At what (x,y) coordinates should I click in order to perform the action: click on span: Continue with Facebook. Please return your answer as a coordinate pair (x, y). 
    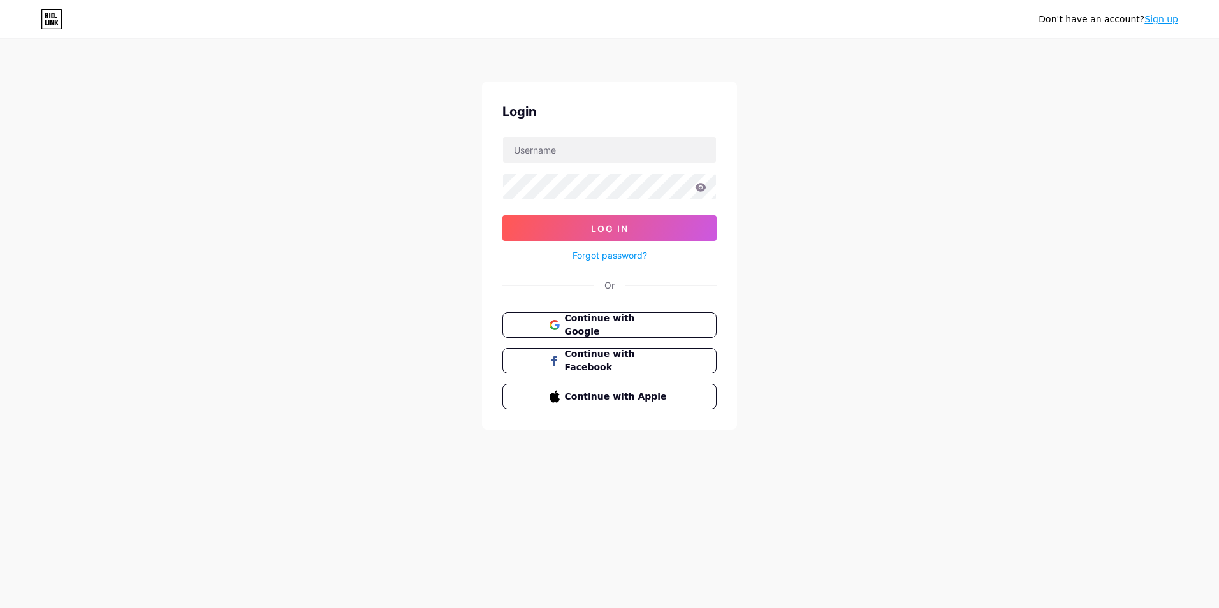
    Looking at the image, I should click on (617, 361).